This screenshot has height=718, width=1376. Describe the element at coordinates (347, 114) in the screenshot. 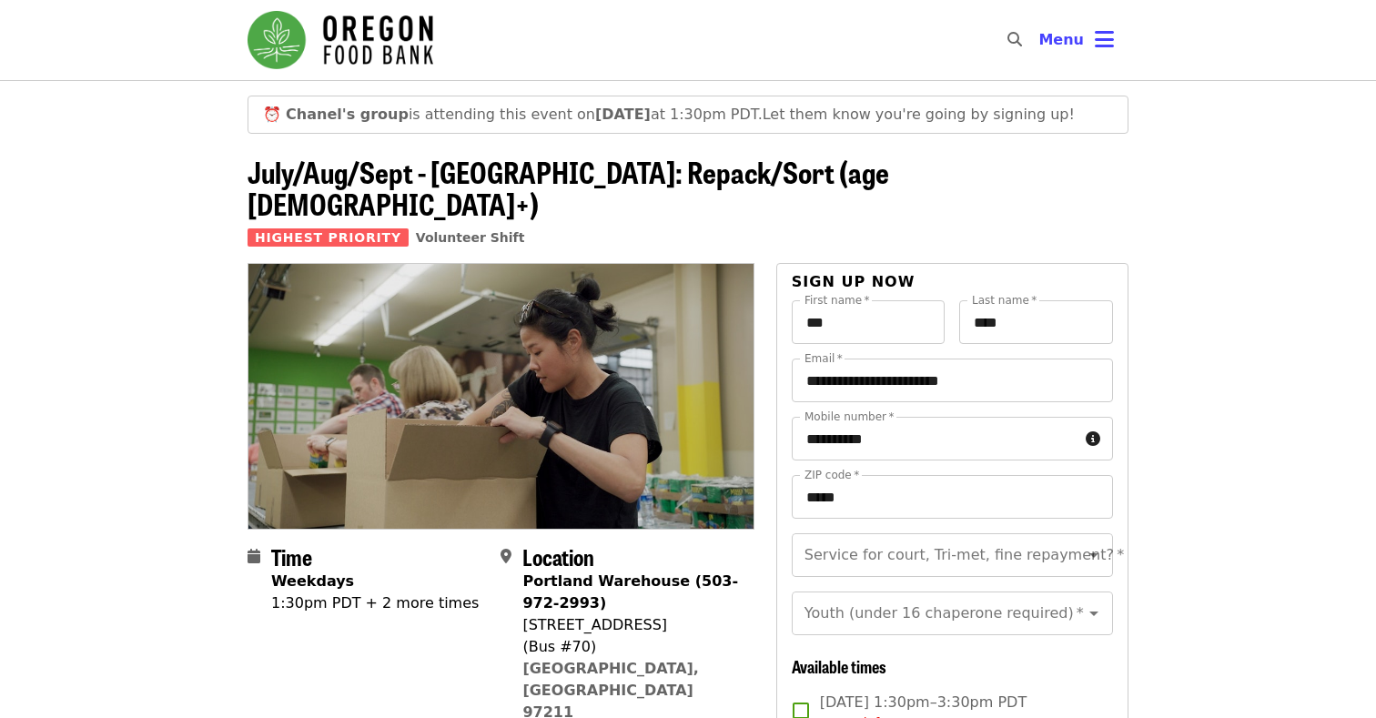

I see `strong: Chanel's group` at that location.